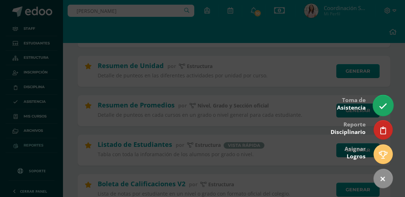  What do you see at coordinates (348, 127) in the screenshot?
I see `div: Reporte` at bounding box center [348, 127].